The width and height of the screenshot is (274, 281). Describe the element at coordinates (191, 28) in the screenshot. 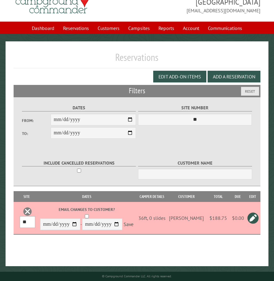

I see `a: Account` at that location.